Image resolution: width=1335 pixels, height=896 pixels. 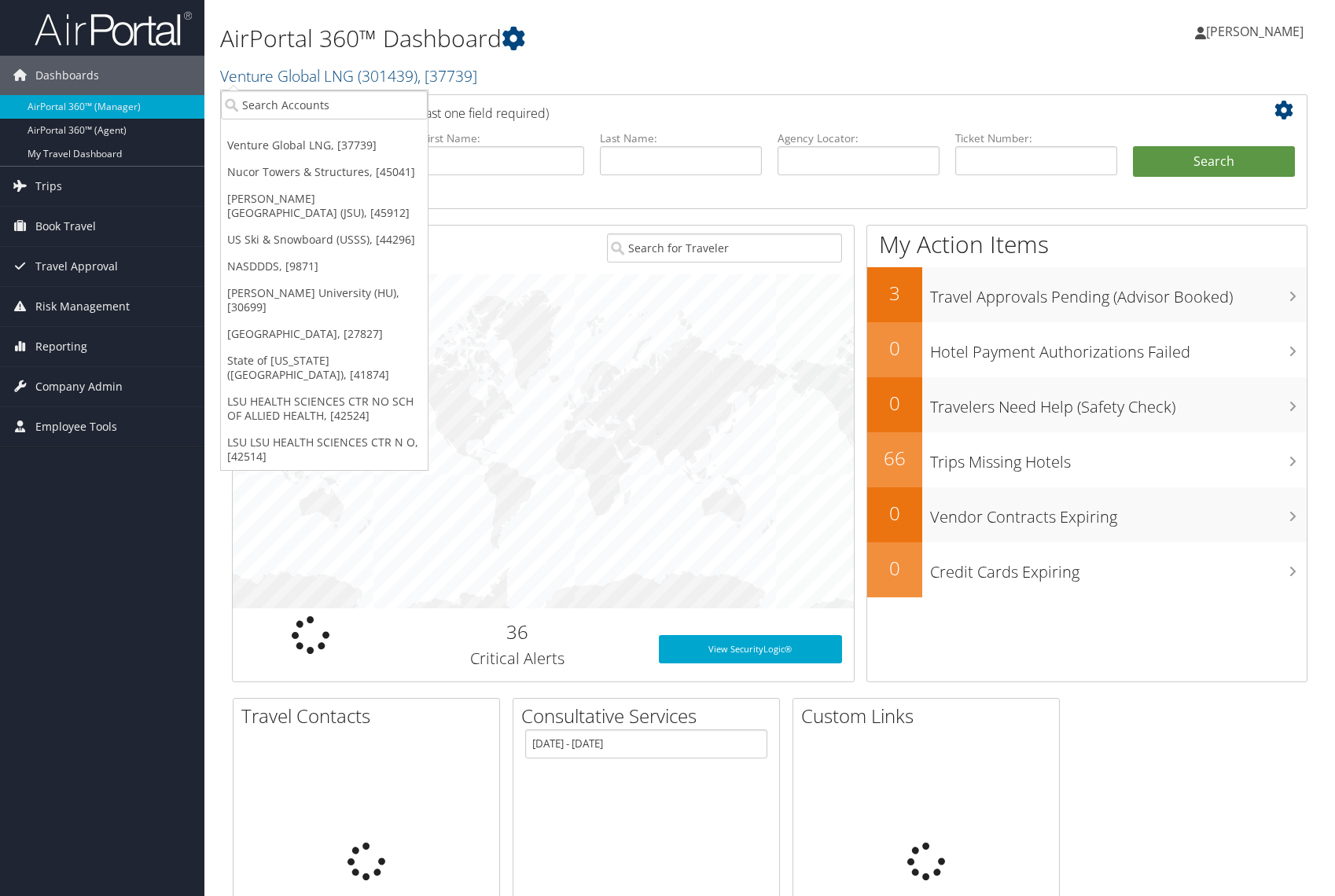 What do you see at coordinates (78, 387) in the screenshot?
I see `span: Company Admin` at bounding box center [78, 387].